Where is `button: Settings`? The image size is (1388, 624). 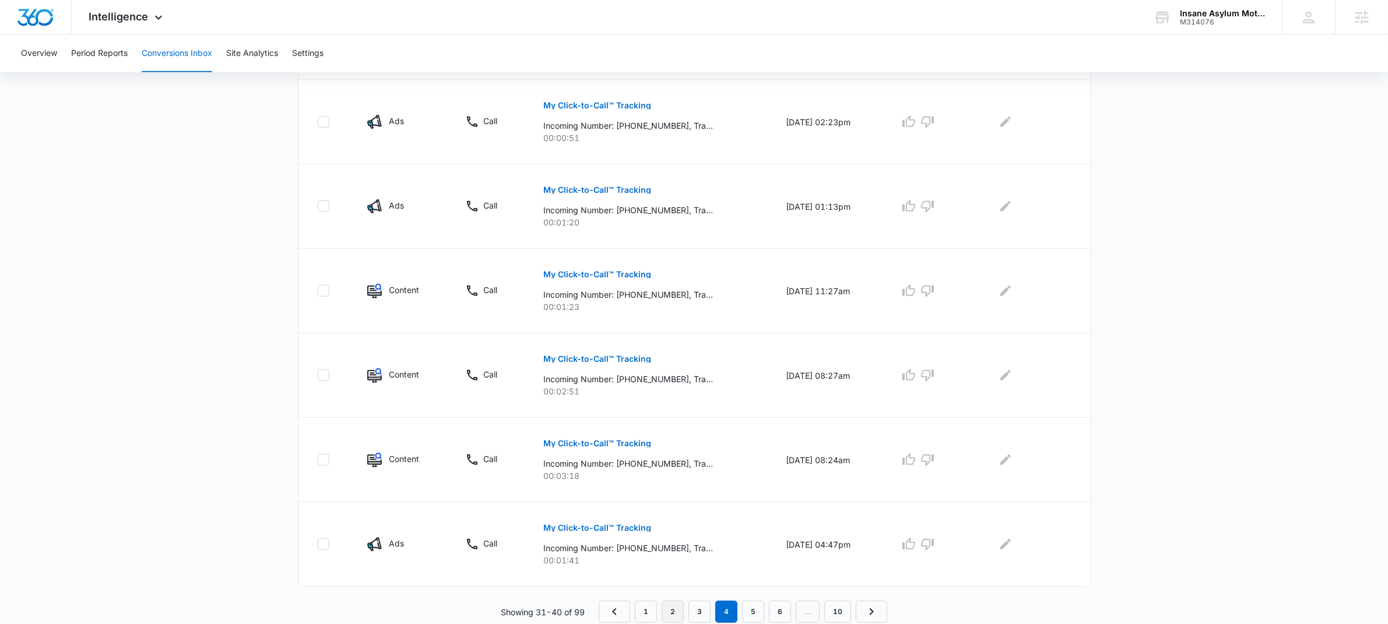
button: Settings is located at coordinates (308, 54).